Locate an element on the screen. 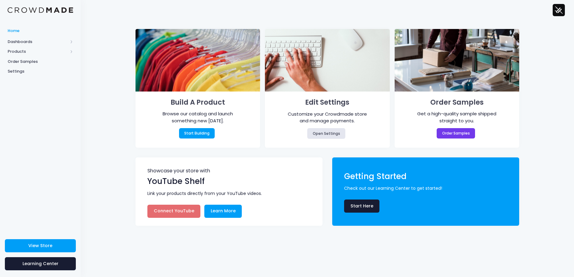  h1: Order Samples is located at coordinates (457, 102).